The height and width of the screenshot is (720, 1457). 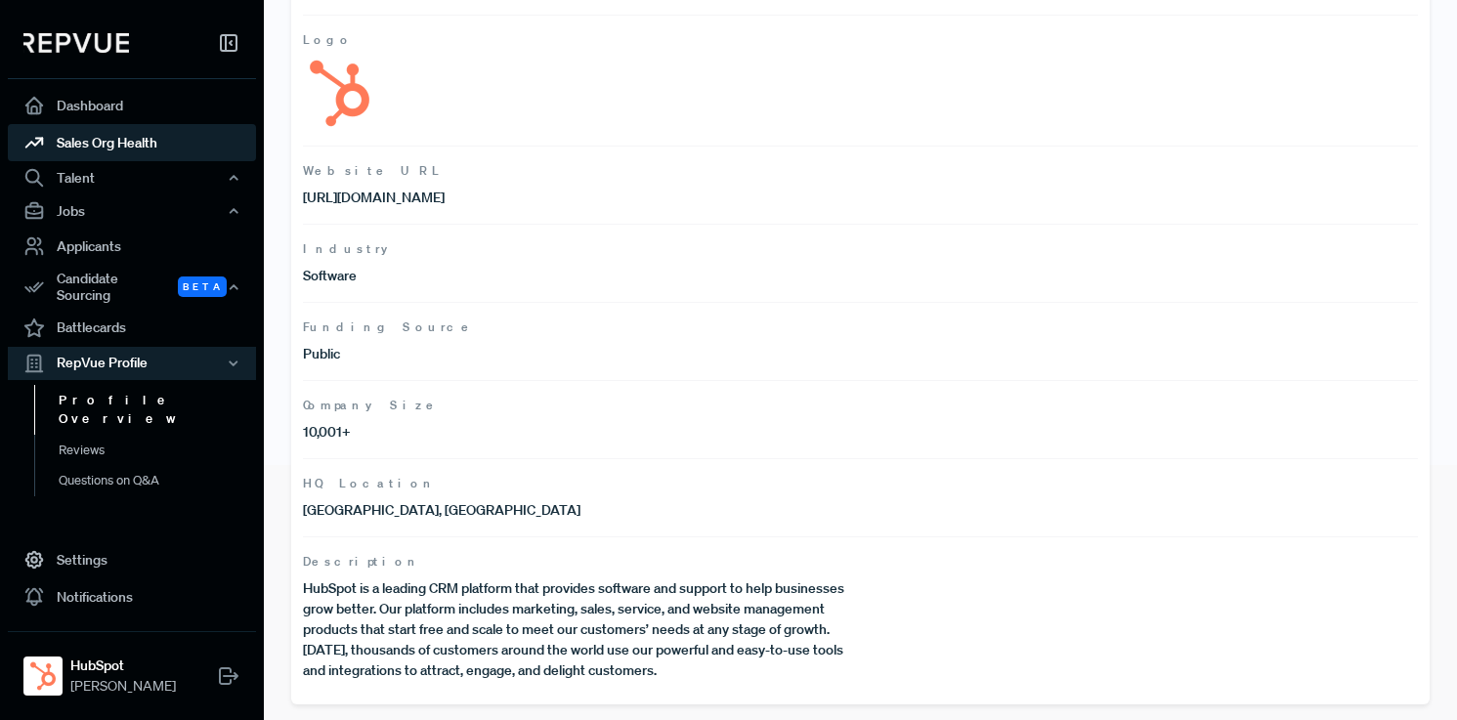 What do you see at coordinates (132, 287) in the screenshot?
I see `button: Candidate Sourcing Beta` at bounding box center [132, 287].